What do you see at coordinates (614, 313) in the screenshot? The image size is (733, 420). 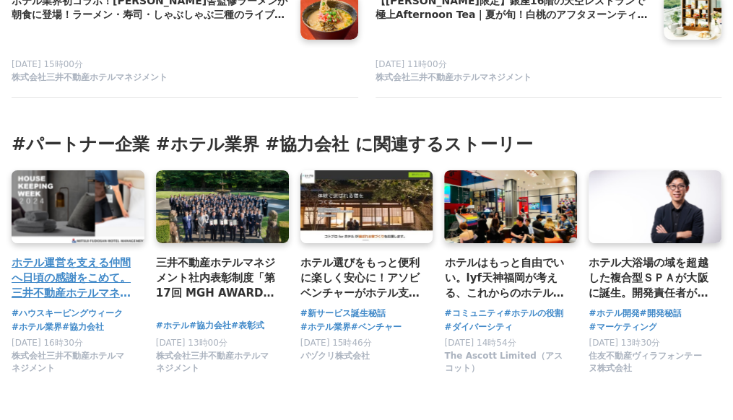 I see `a: #ホテル開発` at bounding box center [614, 313].